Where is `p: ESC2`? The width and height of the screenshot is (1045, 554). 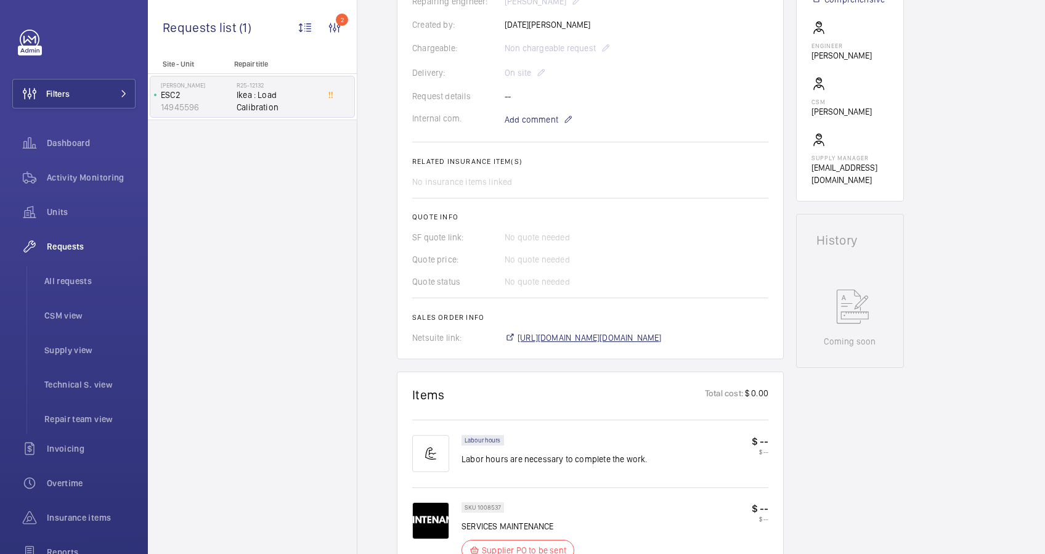
p: ESC2 is located at coordinates (196, 95).